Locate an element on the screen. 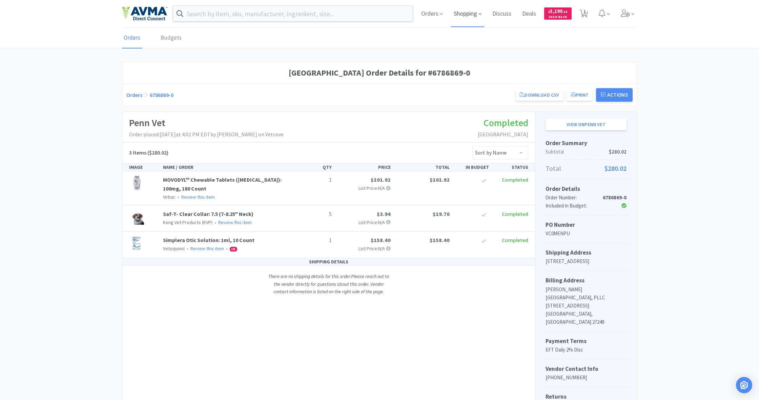 The height and width of the screenshot is (400, 759). div: Included in Budget: is located at coordinates (572, 206).